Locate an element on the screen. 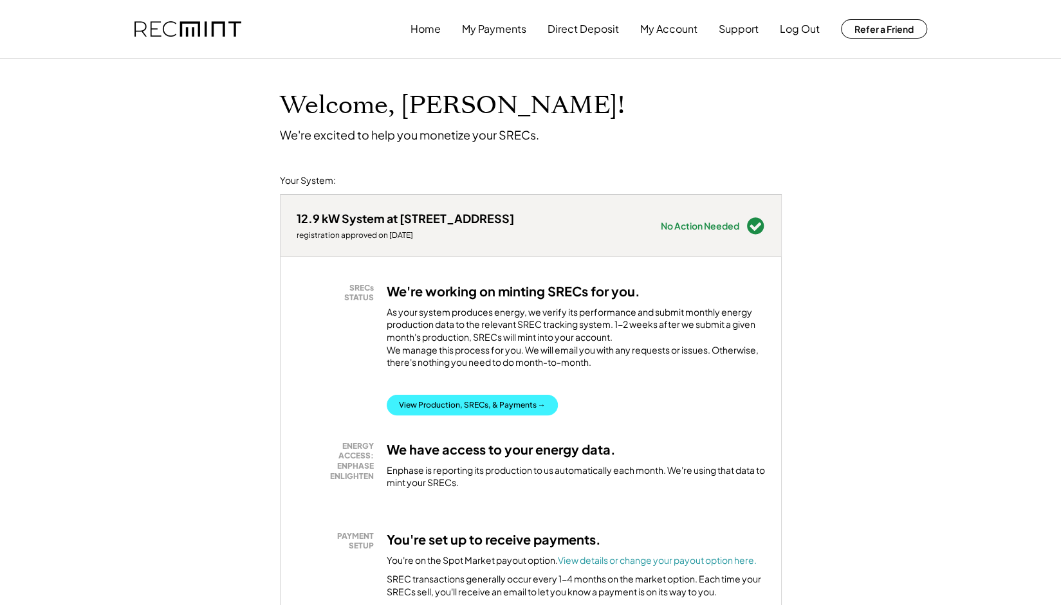 Image resolution: width=1061 pixels, height=605 pixels. div: ENERGY ACCESS: ENPHASE ENLIGHTEN is located at coordinates (338, 461).